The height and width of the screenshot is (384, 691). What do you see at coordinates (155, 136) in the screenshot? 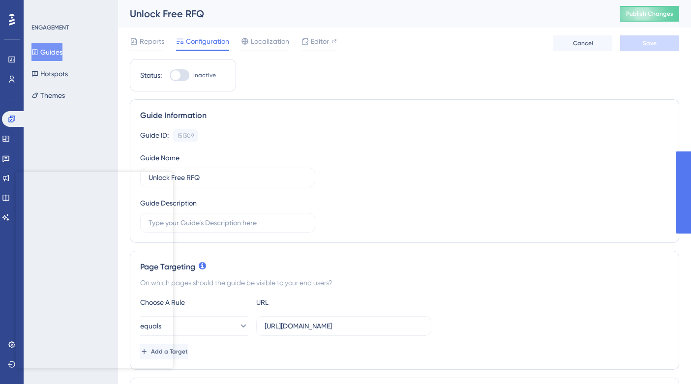
I see `div: Guide ID:` at bounding box center [155, 136].